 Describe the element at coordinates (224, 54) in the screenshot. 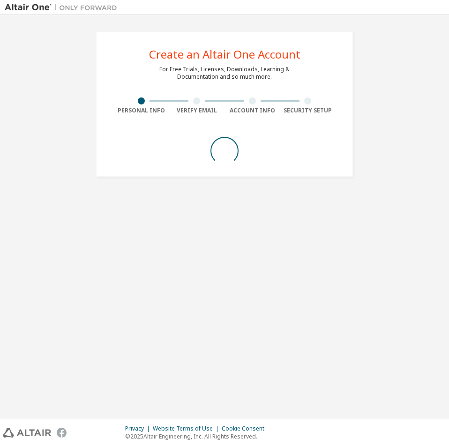

I see `div: Create an Altair One Account` at that location.